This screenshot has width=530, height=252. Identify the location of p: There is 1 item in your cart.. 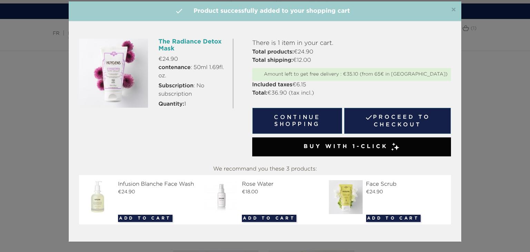
(352, 43).